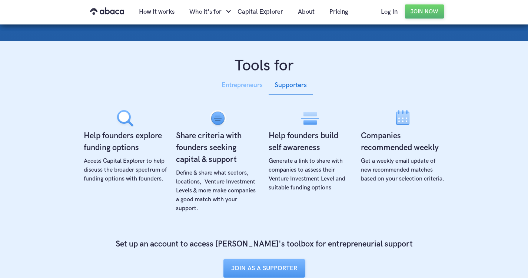  What do you see at coordinates (402, 142) in the screenshot?
I see `h4: Companies recommended weekly` at bounding box center [402, 142].